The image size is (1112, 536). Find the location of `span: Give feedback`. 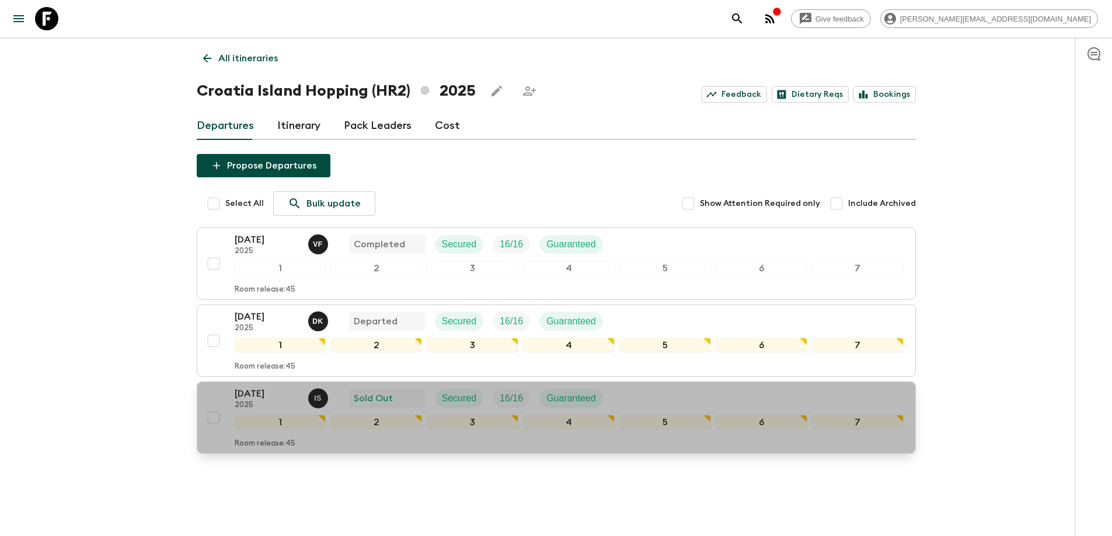

span: Give feedback is located at coordinates (839, 19).